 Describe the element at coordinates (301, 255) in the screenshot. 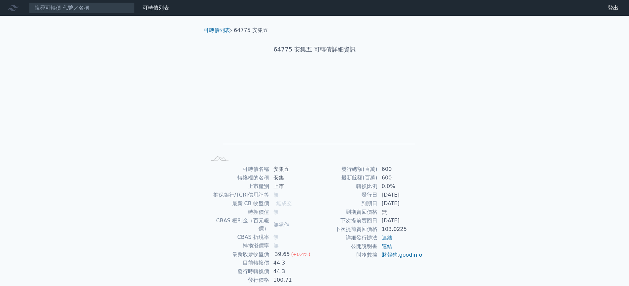

I see `span: (+0.4%)` at that location.